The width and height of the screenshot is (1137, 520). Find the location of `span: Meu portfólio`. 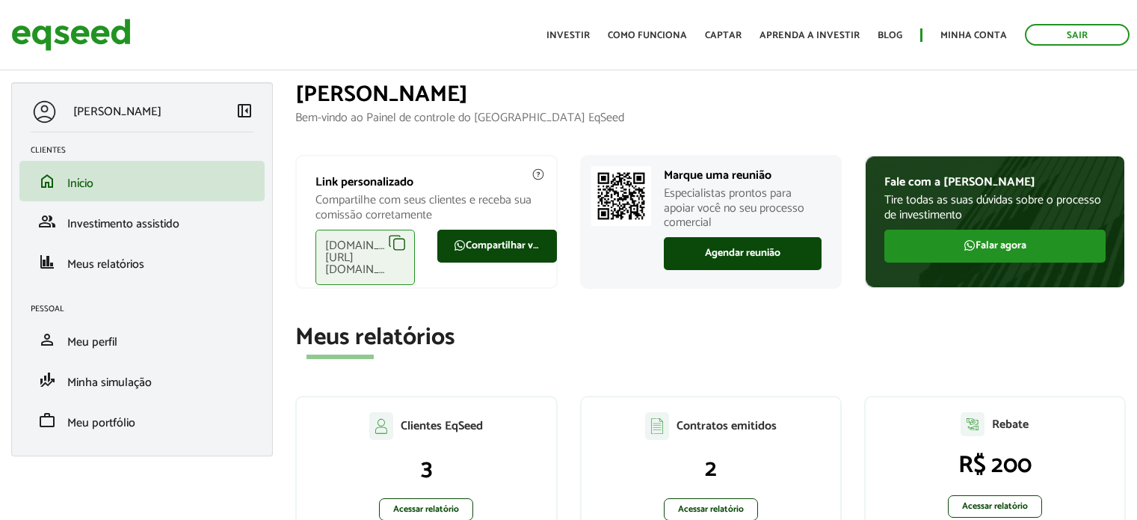

span: Meu portfólio is located at coordinates (101, 422).